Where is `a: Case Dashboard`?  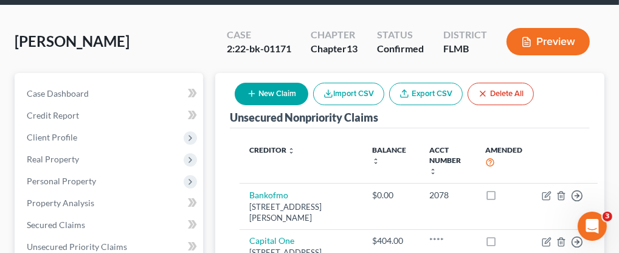
a: Case Dashboard is located at coordinates (110, 94).